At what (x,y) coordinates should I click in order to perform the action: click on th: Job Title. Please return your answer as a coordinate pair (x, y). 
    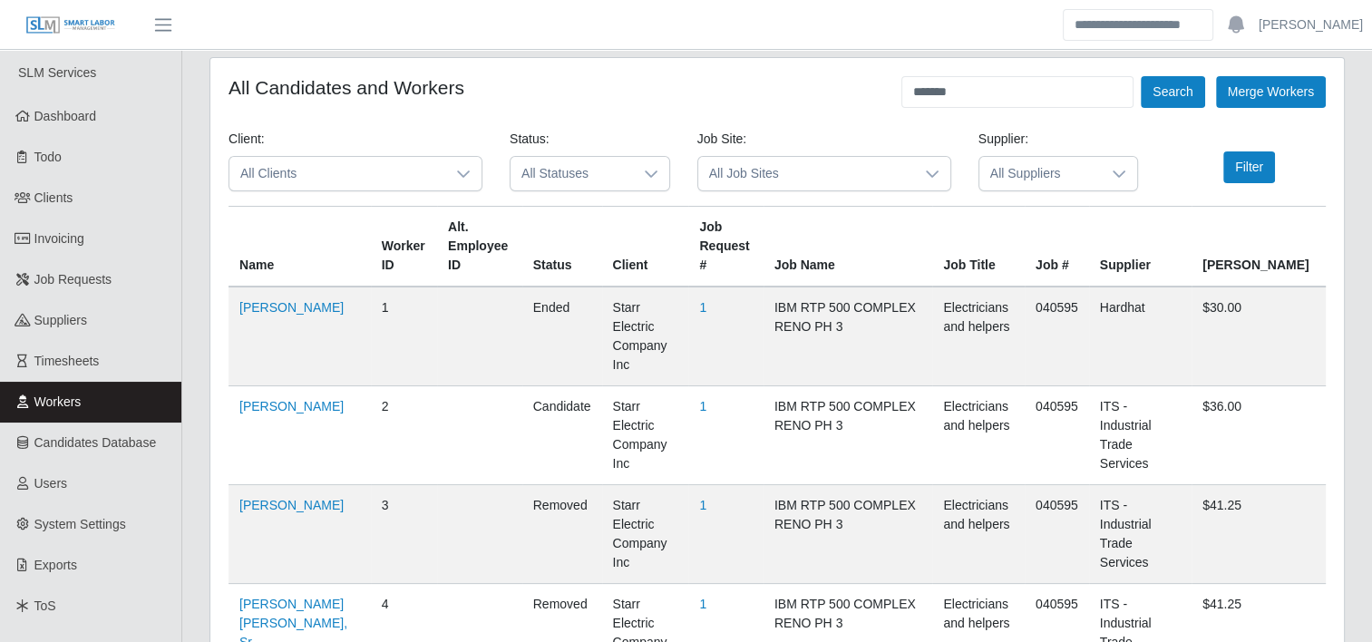
    Looking at the image, I should click on (978, 247).